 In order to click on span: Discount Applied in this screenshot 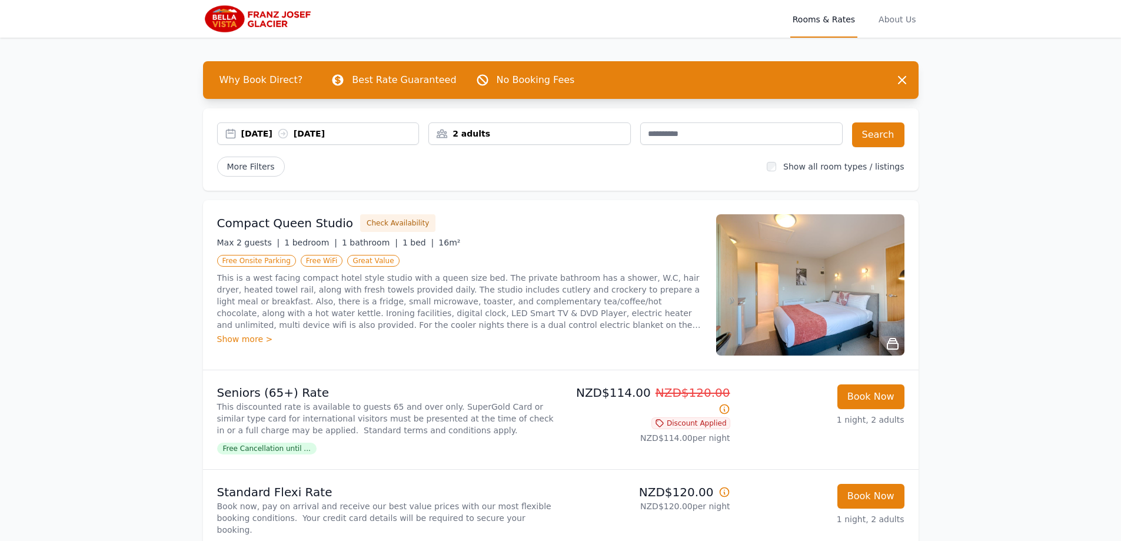, I will do `click(691, 423)`.